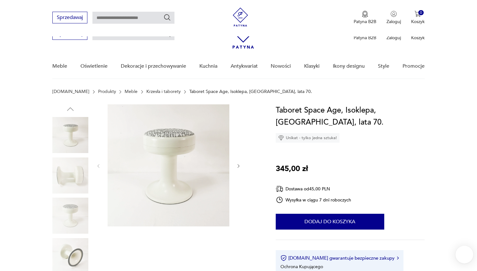  Describe the element at coordinates (107, 92) in the screenshot. I see `a: Produkty` at that location.